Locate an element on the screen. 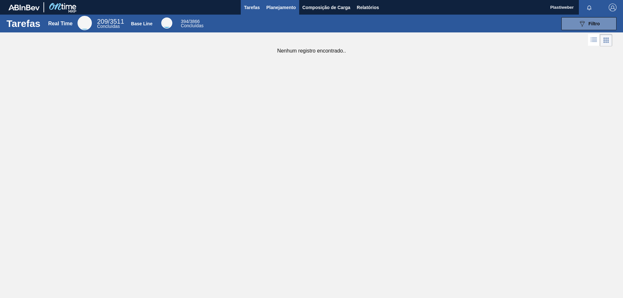 This screenshot has height=298, width=623. div: Visão em Lista is located at coordinates (594, 40).